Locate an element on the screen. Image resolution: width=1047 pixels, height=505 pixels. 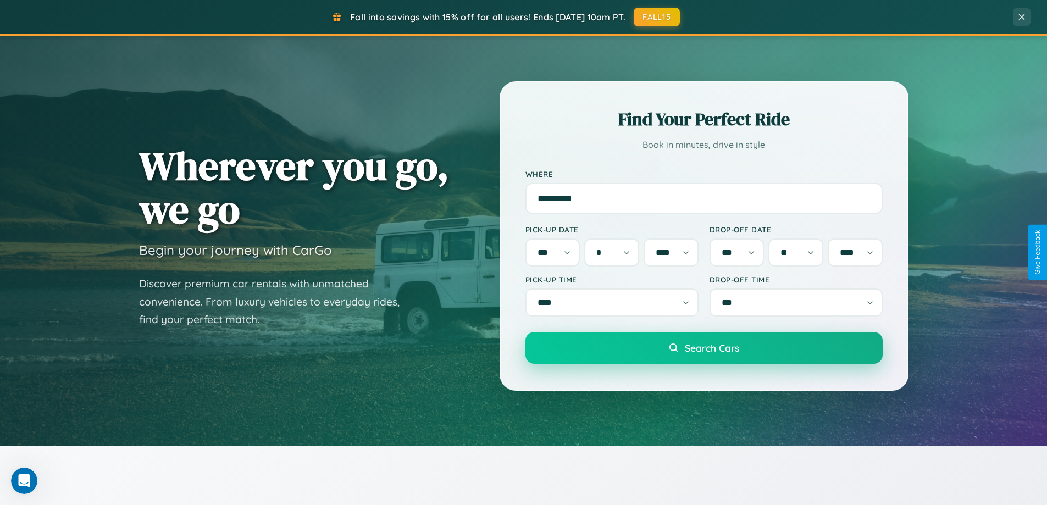
label: Where is located at coordinates (704, 174).